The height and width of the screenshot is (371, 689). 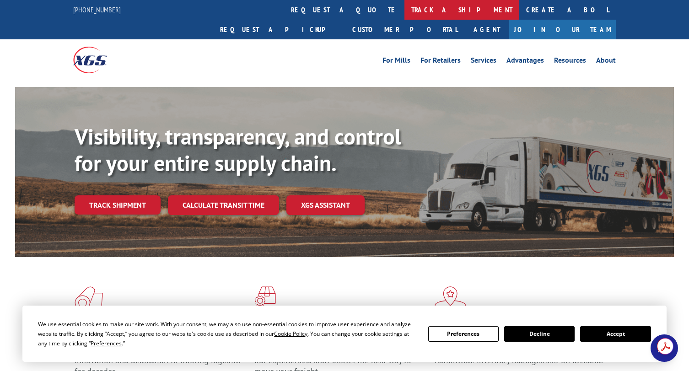 I want to click on a: Request a pickup, so click(x=279, y=29).